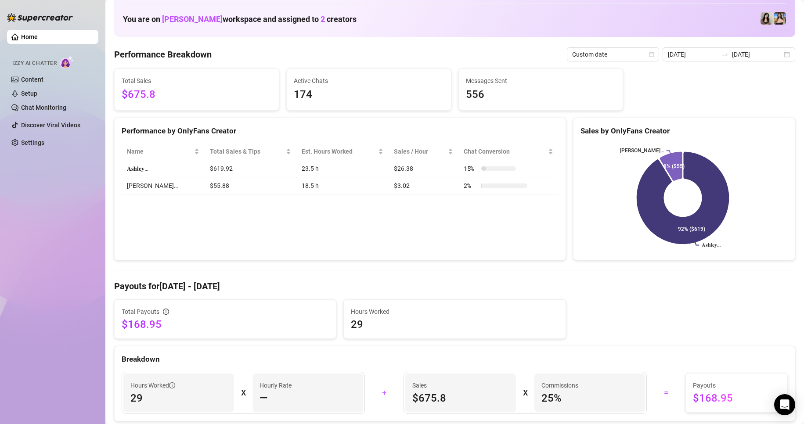 The image size is (804, 424). Describe the element at coordinates (423, 186) in the screenshot. I see `td: $3.02` at that location.